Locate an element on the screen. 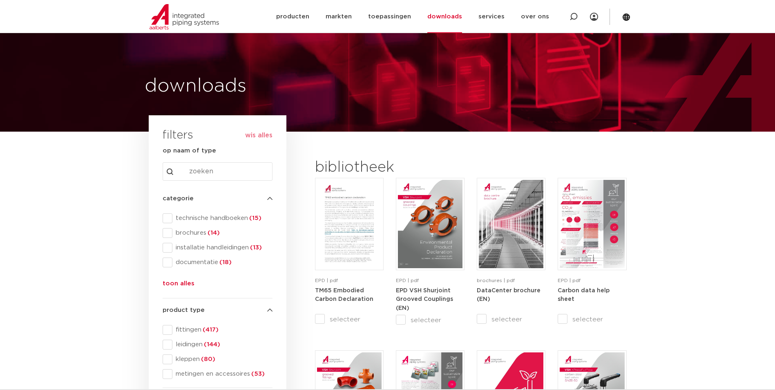 This screenshot has height=390, width=775. strong: TM65 Embodied Carbon Declaration is located at coordinates (344, 295).